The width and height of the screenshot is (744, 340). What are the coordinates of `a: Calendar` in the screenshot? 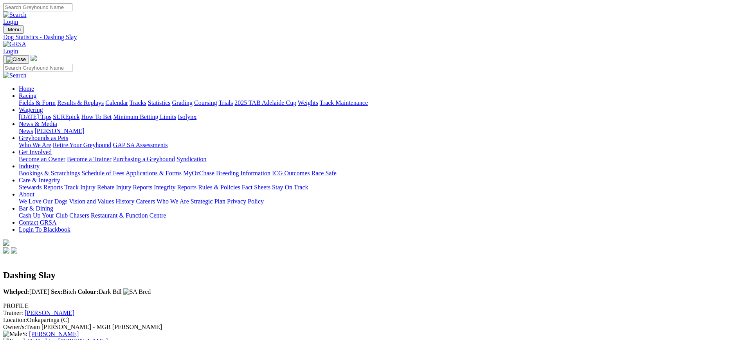 It's located at (117, 103).